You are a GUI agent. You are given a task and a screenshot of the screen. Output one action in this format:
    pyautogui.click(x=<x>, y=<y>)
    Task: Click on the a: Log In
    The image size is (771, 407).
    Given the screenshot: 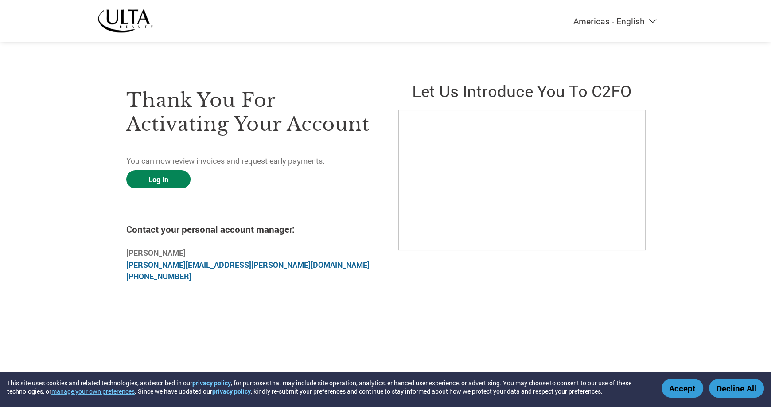 What is the action you would take?
    pyautogui.click(x=158, y=179)
    